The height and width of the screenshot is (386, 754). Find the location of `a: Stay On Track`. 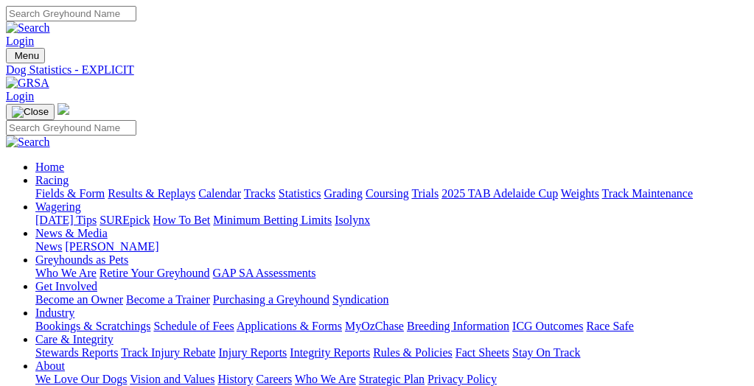

a: Stay On Track is located at coordinates (546, 352).